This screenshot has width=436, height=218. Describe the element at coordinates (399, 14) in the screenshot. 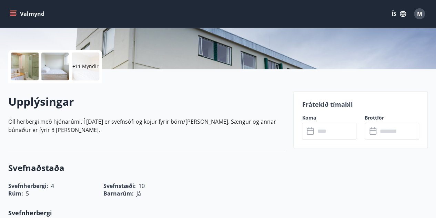

I see `button: ÍS` at that location.